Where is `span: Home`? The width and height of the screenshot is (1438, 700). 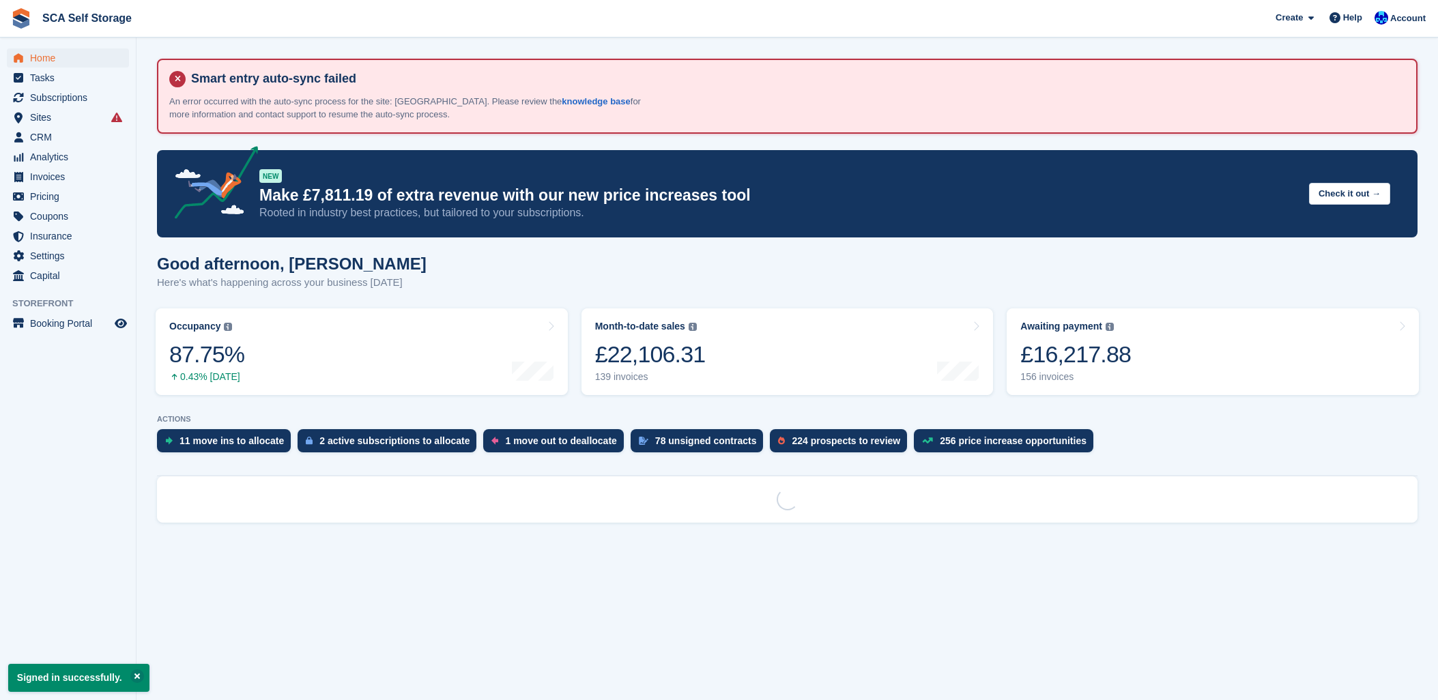
span: Home is located at coordinates (71, 58).